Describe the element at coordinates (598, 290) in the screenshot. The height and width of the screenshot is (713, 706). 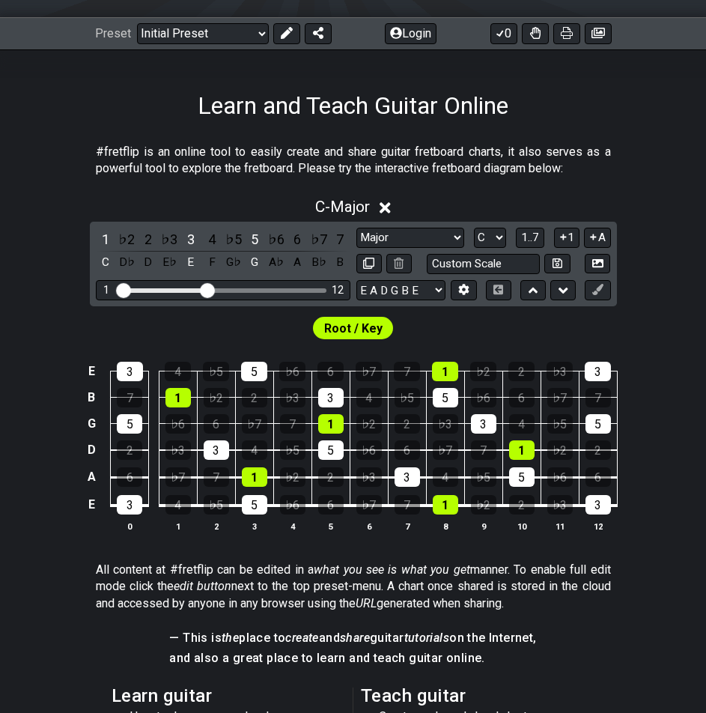
I see `button: First click edit preset to enable marker editing` at that location.